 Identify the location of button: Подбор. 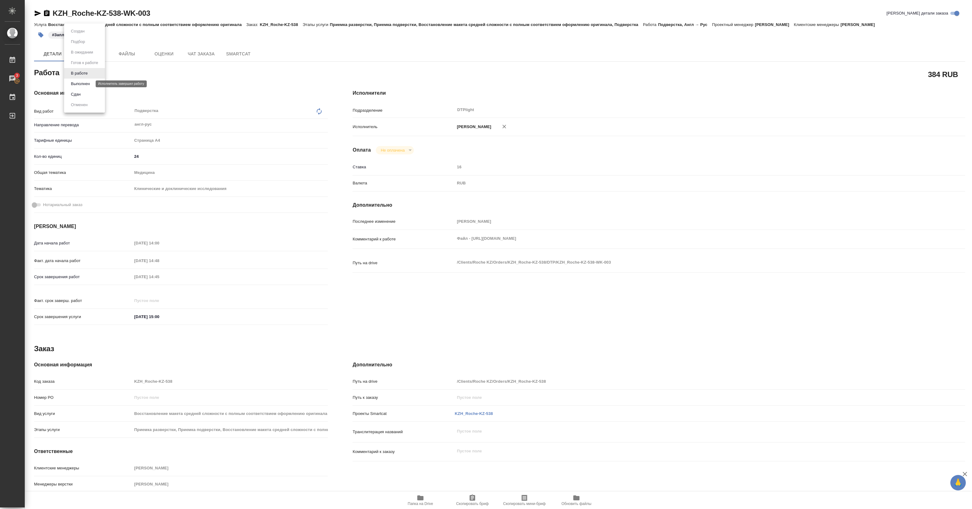
(78, 42).